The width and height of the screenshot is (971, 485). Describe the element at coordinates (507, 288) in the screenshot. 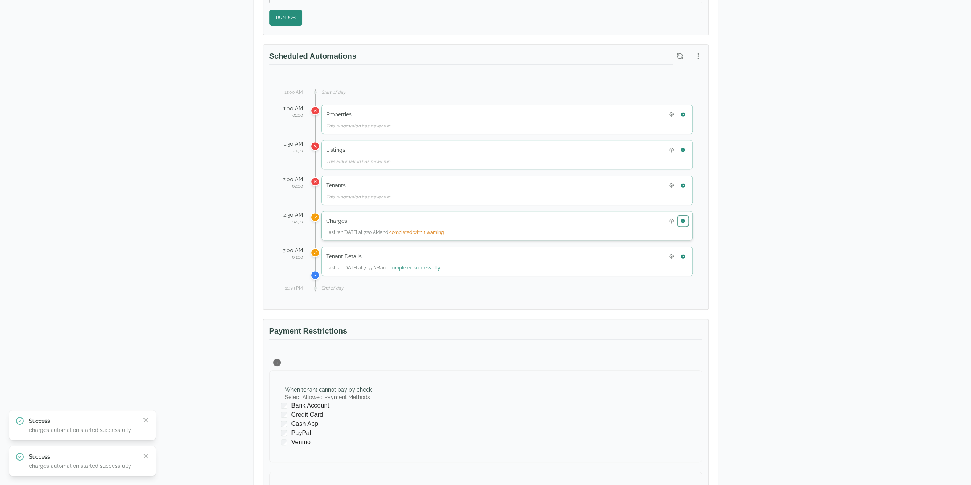

I see `div: End of day` at that location.